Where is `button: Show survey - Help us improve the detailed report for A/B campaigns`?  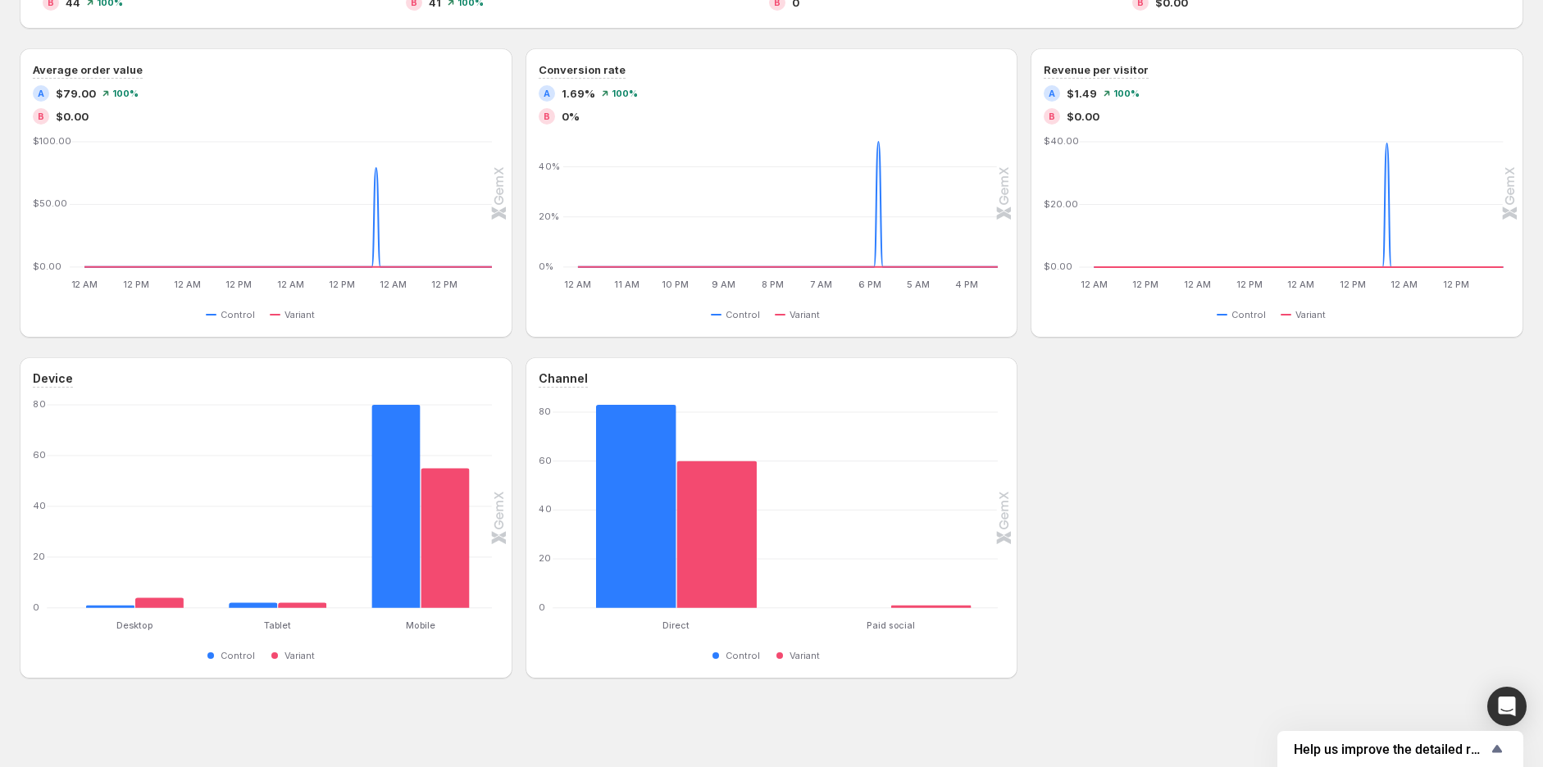
button: Show survey - Help us improve the detailed report for A/B campaigns is located at coordinates (1400, 749).